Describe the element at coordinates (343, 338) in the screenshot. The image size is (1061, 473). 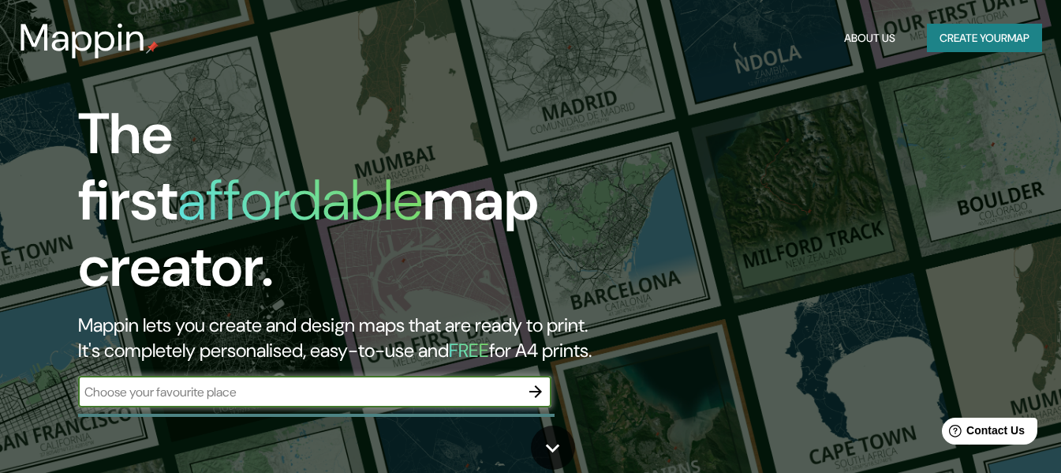
I see `h2: Mappin lets you create and design maps that are ready to print. It's completely personalised, eas...` at that location.